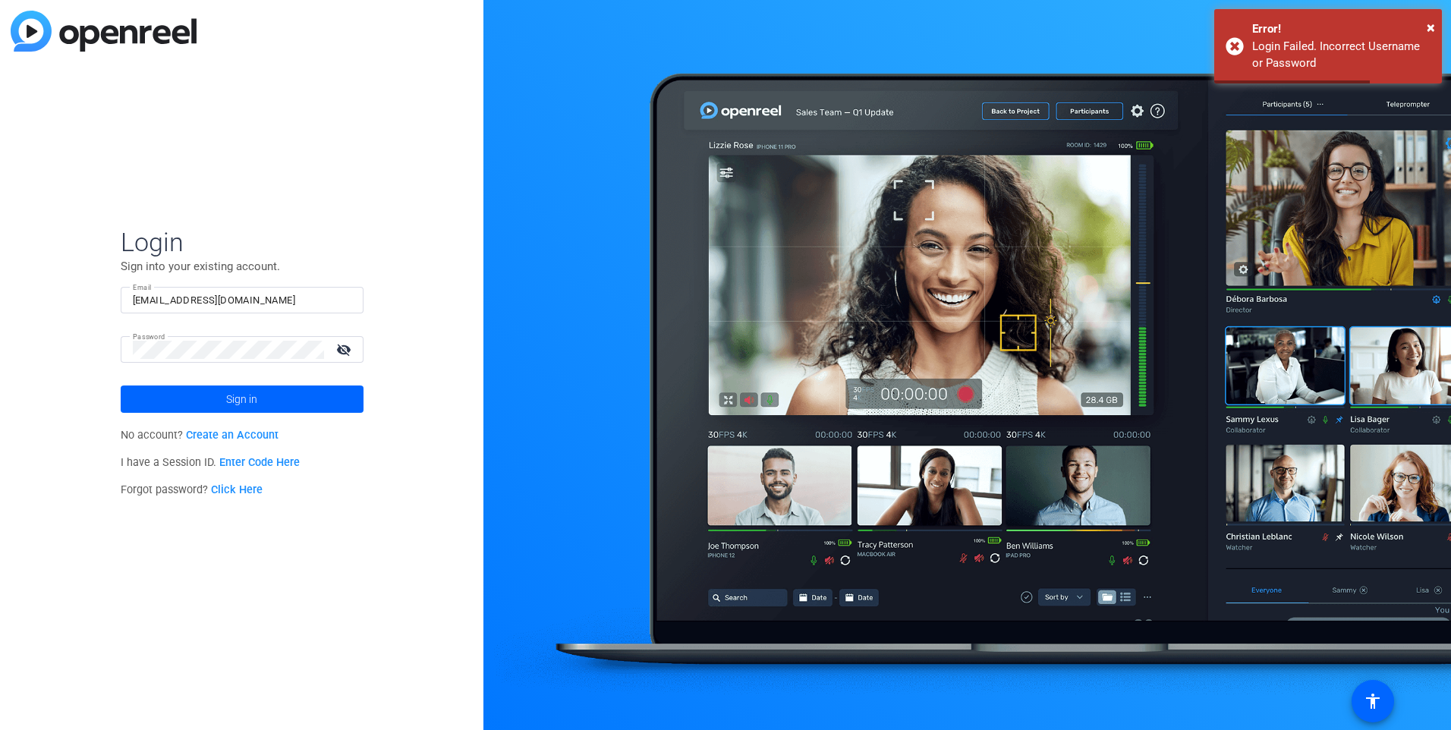 The image size is (1451, 730). Describe the element at coordinates (149, 336) in the screenshot. I see `mat-label: Password` at that location.